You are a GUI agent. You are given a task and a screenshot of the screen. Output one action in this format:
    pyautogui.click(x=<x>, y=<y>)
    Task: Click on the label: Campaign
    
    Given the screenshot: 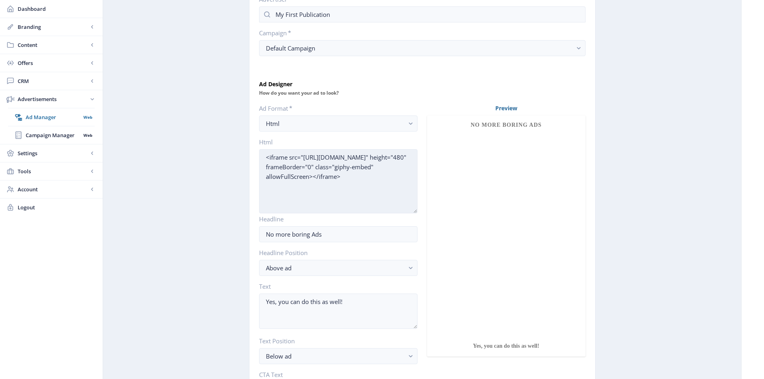 What is the action you would take?
    pyautogui.click(x=419, y=33)
    